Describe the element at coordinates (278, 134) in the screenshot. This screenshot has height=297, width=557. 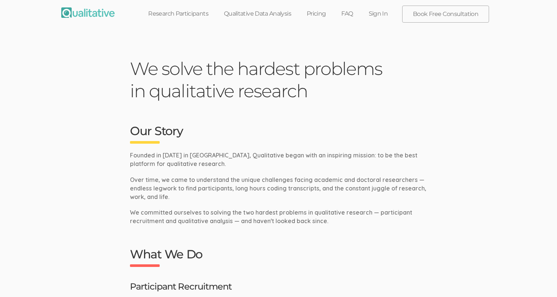
I see `h2: Our Story` at that location.